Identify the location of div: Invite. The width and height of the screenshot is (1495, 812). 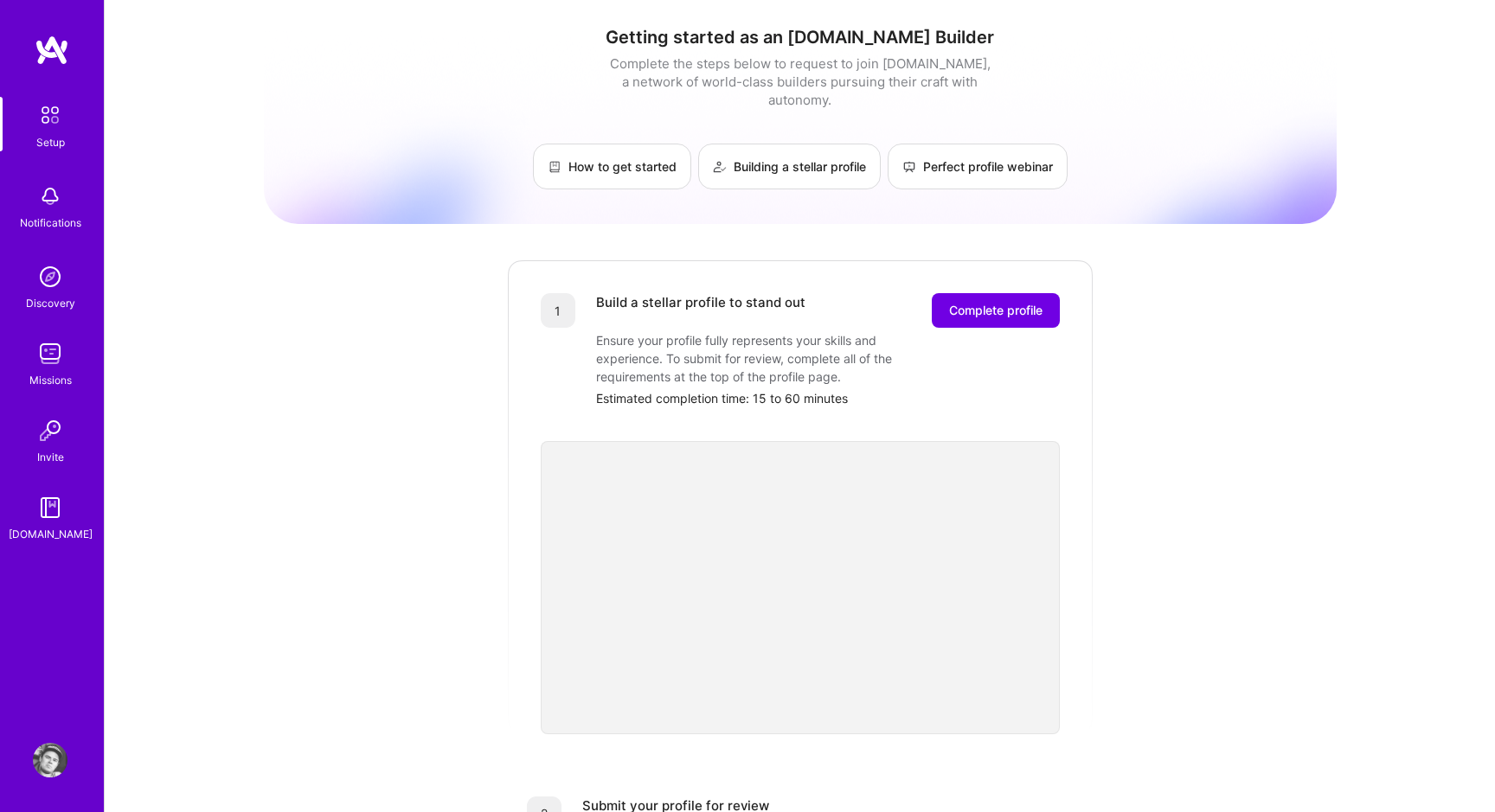
(50, 456).